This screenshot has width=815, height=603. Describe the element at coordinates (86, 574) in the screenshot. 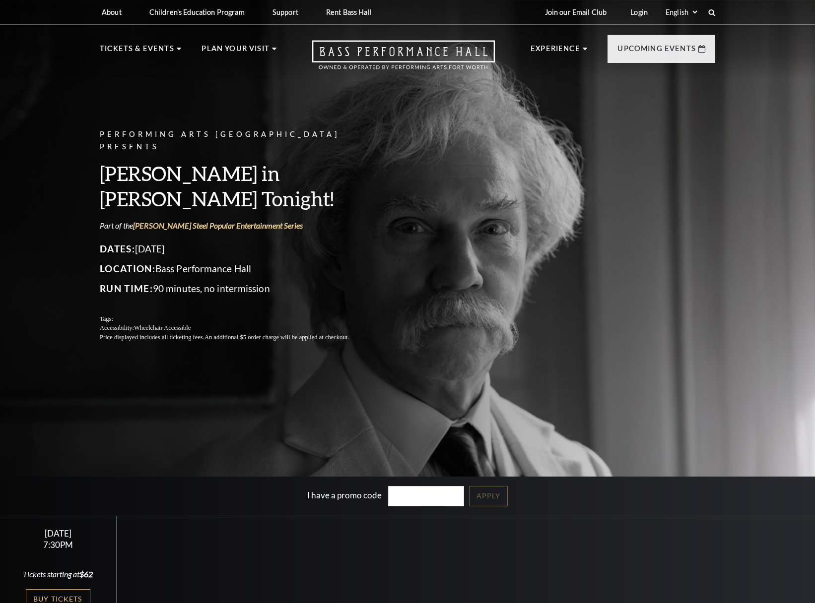

I see `span: $62` at that location.